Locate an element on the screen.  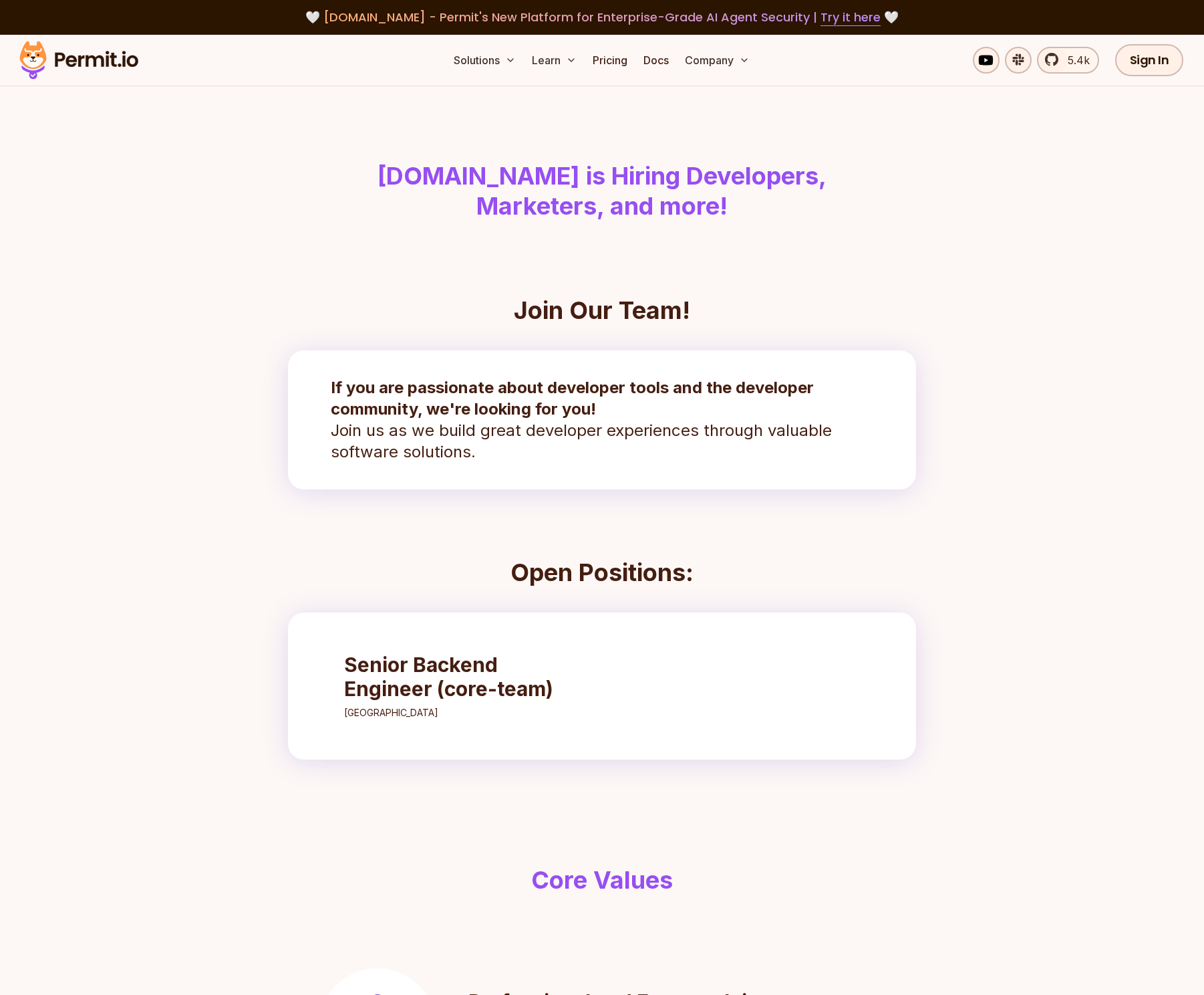
a: 5.4k is located at coordinates (1068, 60).